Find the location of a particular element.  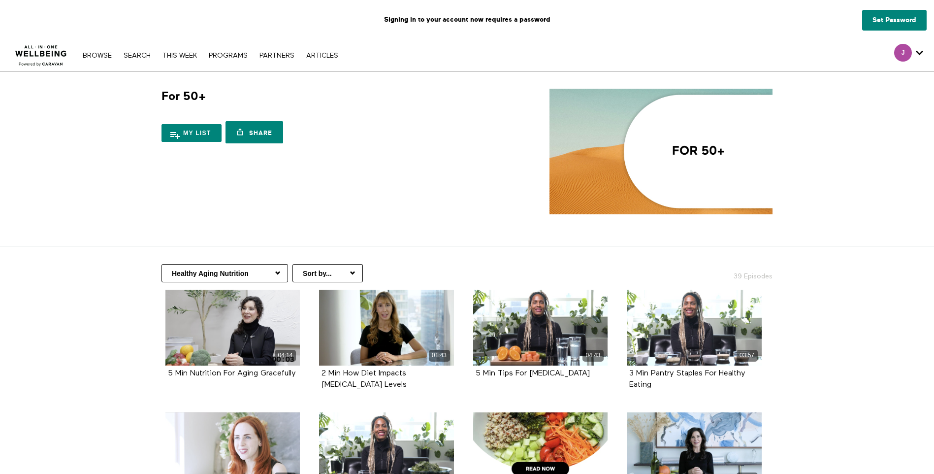

a: 5 Min Nutrition For Aging Gracefully 04:14 is located at coordinates (233, 328).